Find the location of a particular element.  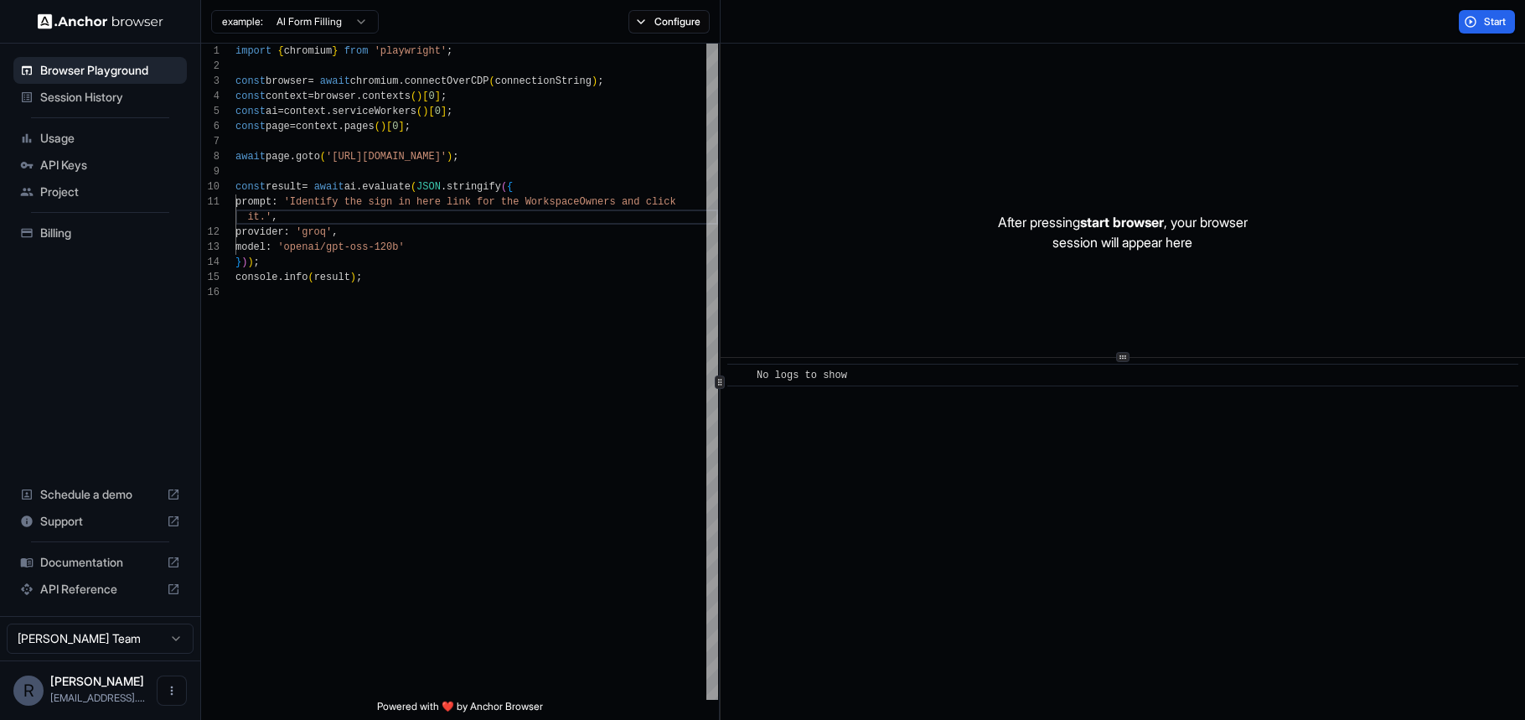

div: 3 is located at coordinates (210, 81).